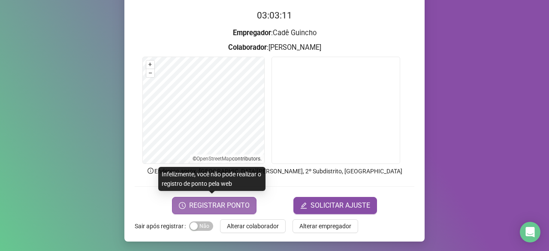 This screenshot has width=549, height=251. What do you see at coordinates (227, 159) in the screenshot?
I see `li: © contributors.` at bounding box center [227, 159].